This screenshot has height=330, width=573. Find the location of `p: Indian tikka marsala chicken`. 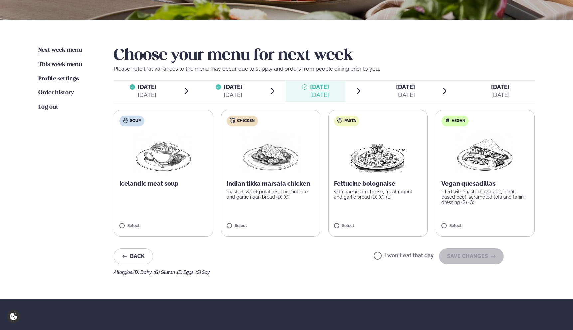

p: Indian tikka marsala chicken is located at coordinates (271, 184).